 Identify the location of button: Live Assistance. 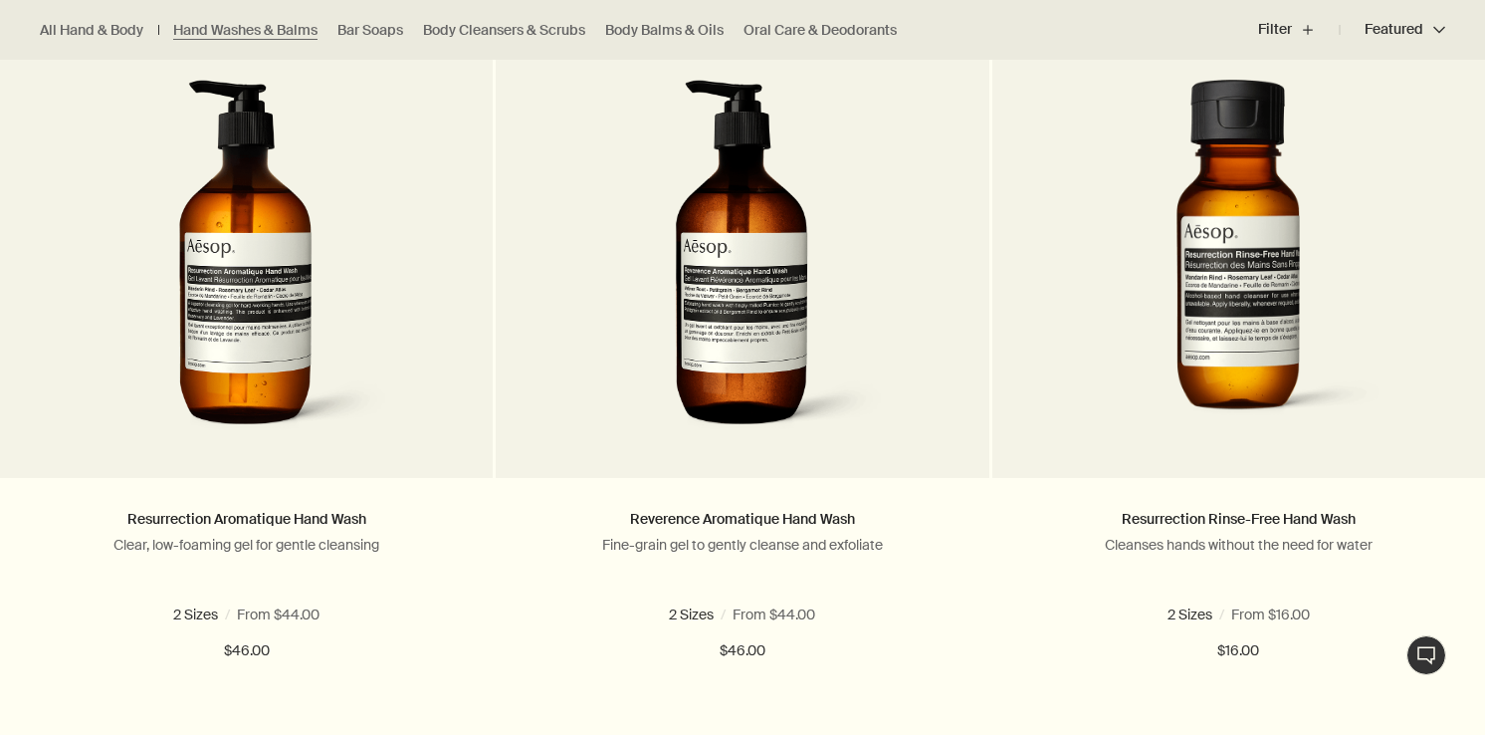
(1426, 655).